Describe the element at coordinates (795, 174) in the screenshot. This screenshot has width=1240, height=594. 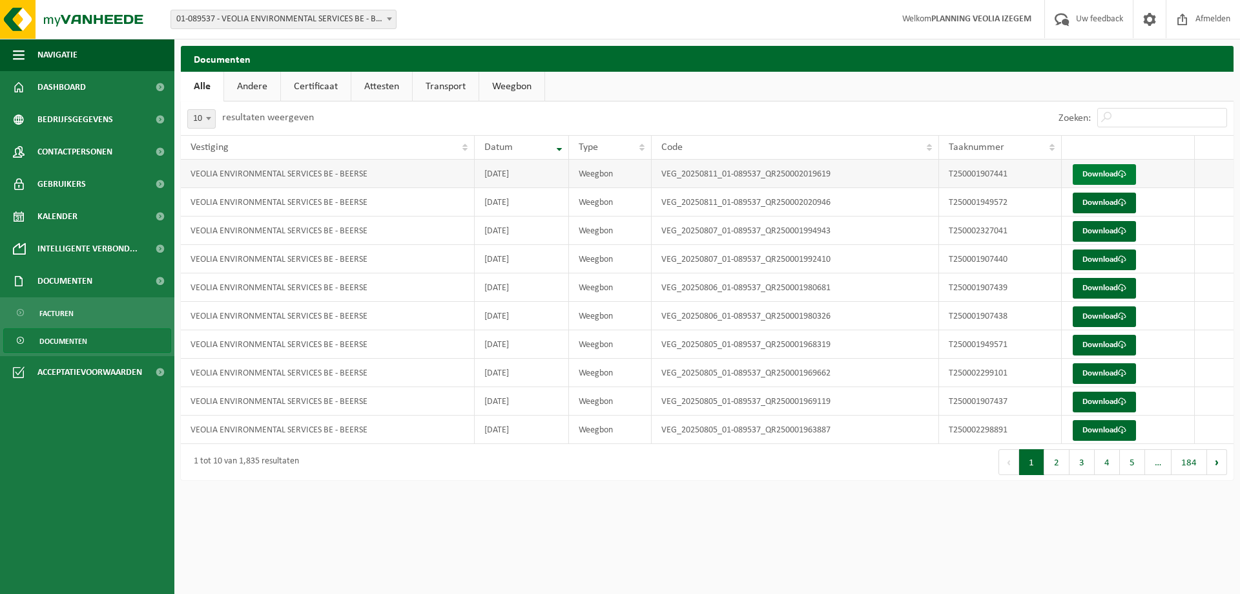
I see `td: VEG_20250811_01-089537_QR250002019619` at that location.